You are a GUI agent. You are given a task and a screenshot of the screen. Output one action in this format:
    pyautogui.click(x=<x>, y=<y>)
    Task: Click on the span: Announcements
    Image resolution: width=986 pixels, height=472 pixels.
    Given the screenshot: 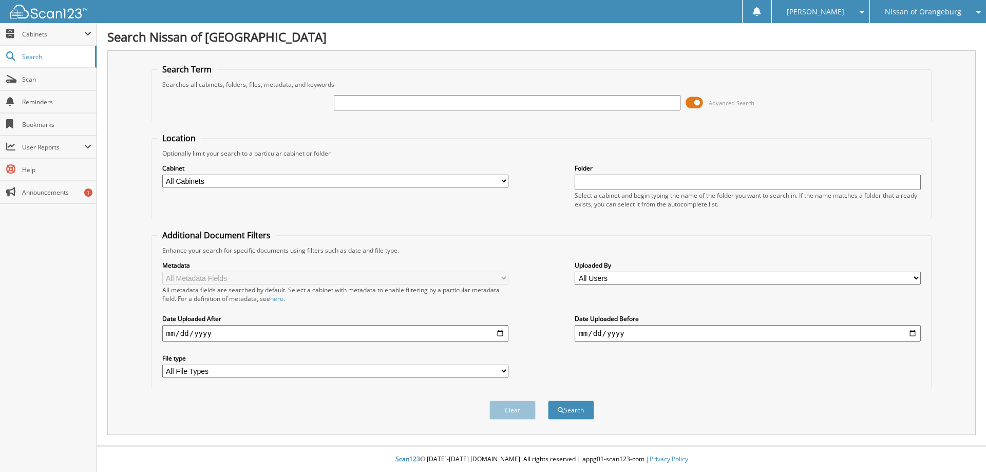 What is the action you would take?
    pyautogui.click(x=56, y=192)
    